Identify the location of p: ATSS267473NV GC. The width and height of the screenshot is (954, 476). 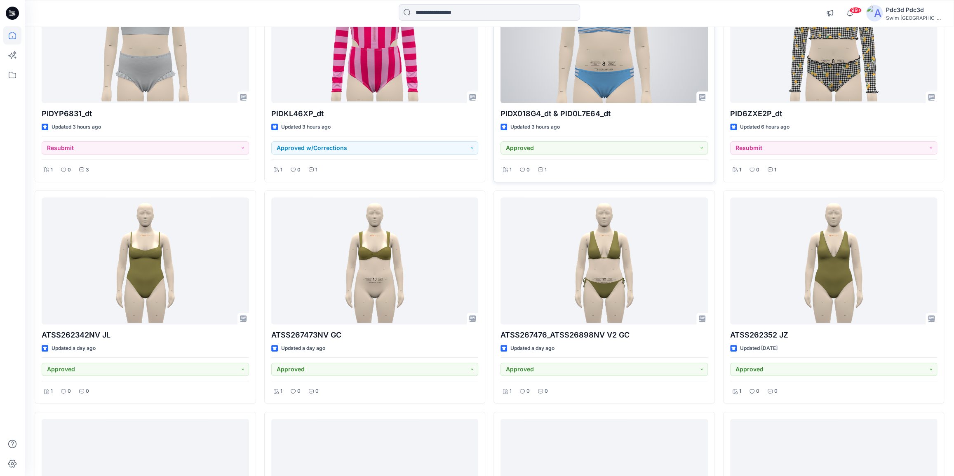
(375, 335).